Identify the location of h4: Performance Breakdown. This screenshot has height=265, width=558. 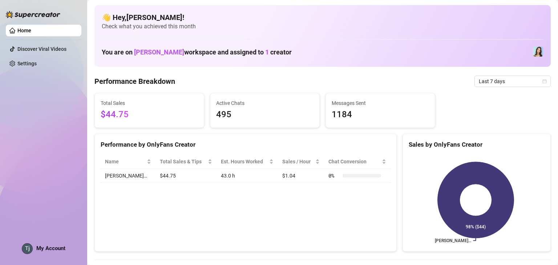
(135, 81).